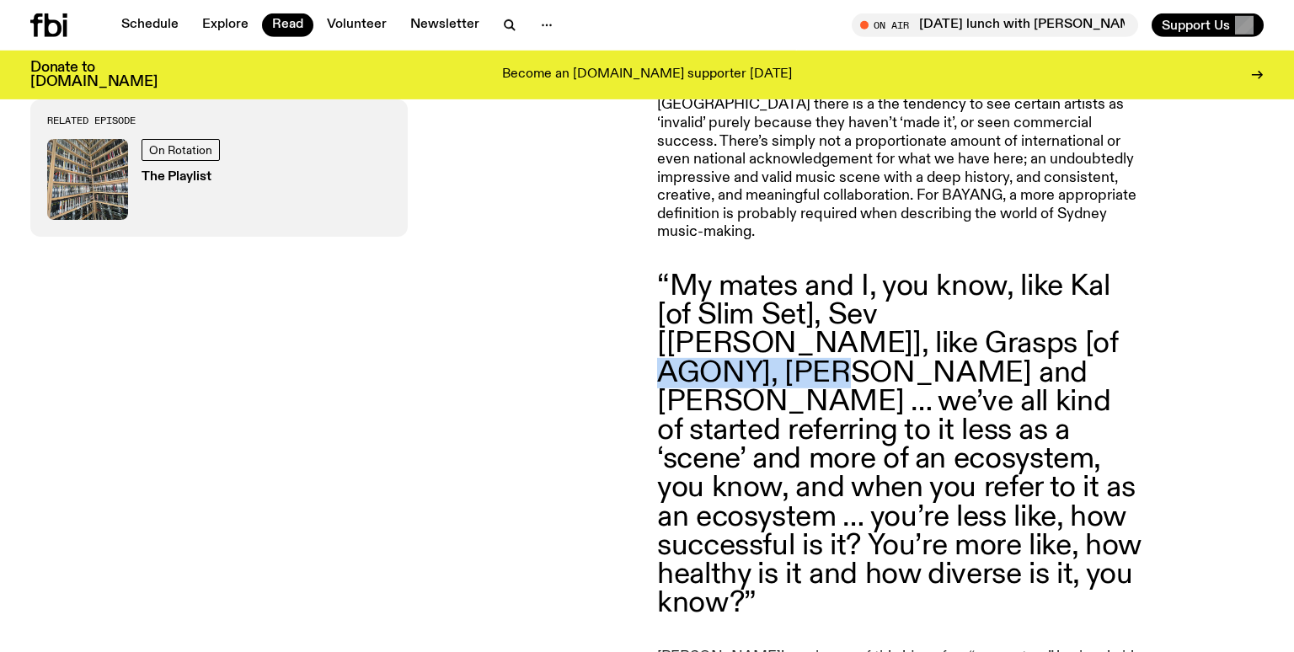  I want to click on a: A corner shot of the fbi music libraryOn RotationThe Playlist, so click(219, 180).